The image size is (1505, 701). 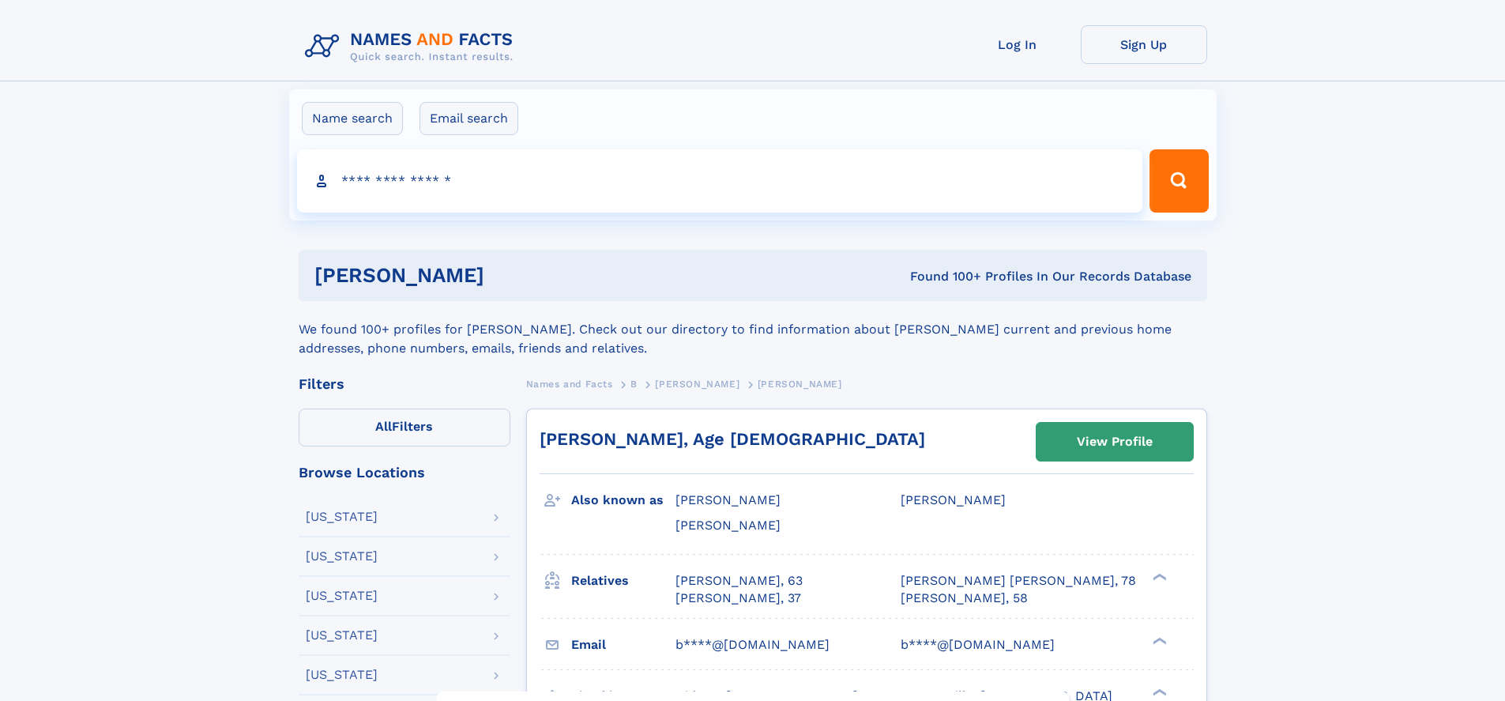 What do you see at coordinates (1115, 442) in the screenshot?
I see `a: View Profile` at bounding box center [1115, 442].